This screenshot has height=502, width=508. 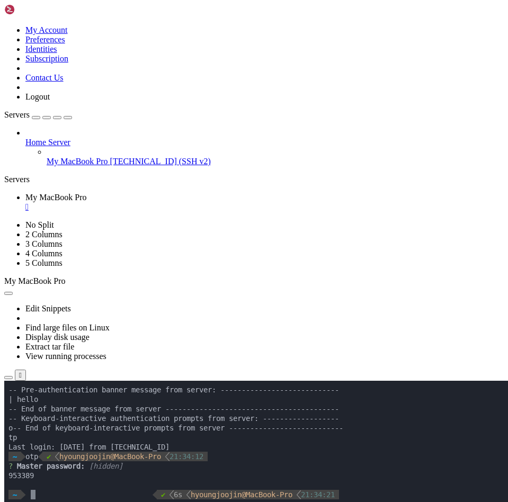 I want to click on a: Servers, so click(x=38, y=114).